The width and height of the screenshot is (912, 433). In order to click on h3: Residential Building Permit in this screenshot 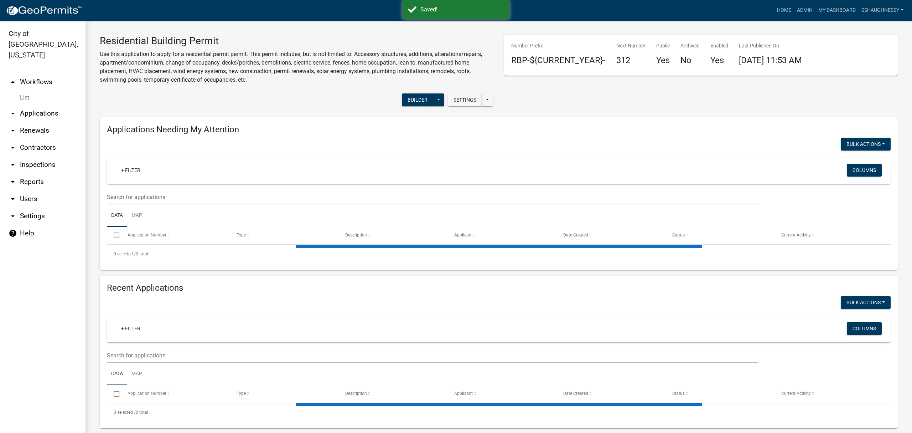, I will do `click(296, 41)`.